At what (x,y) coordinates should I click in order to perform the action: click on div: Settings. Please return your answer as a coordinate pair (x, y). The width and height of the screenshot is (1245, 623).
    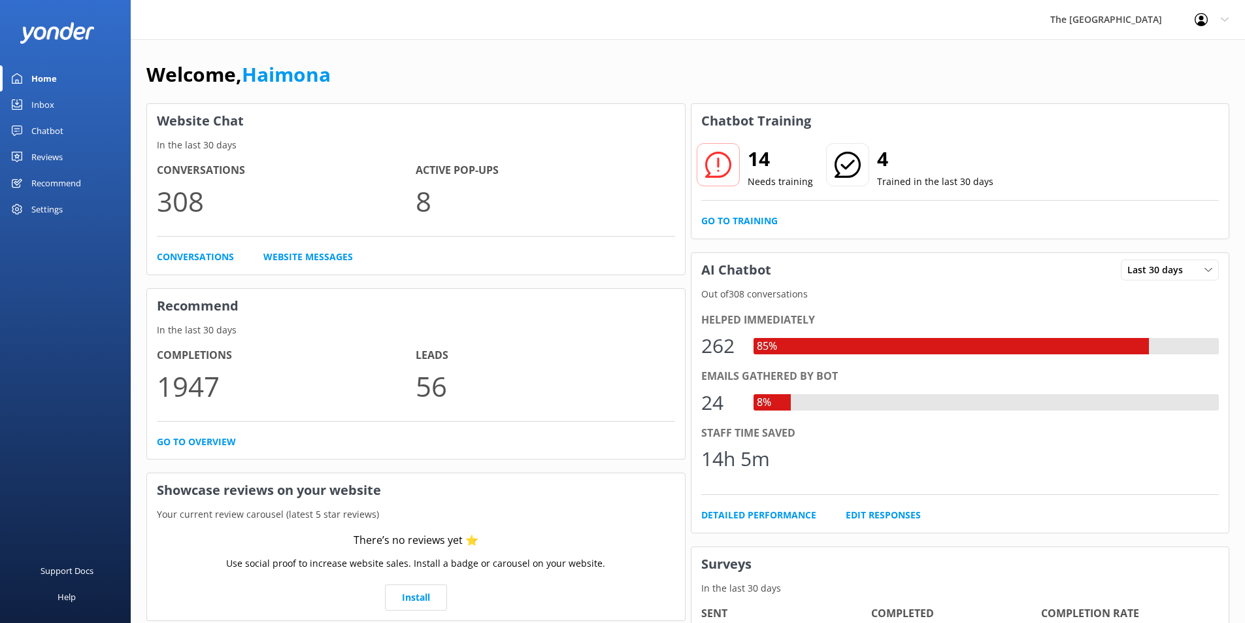
    Looking at the image, I should click on (47, 209).